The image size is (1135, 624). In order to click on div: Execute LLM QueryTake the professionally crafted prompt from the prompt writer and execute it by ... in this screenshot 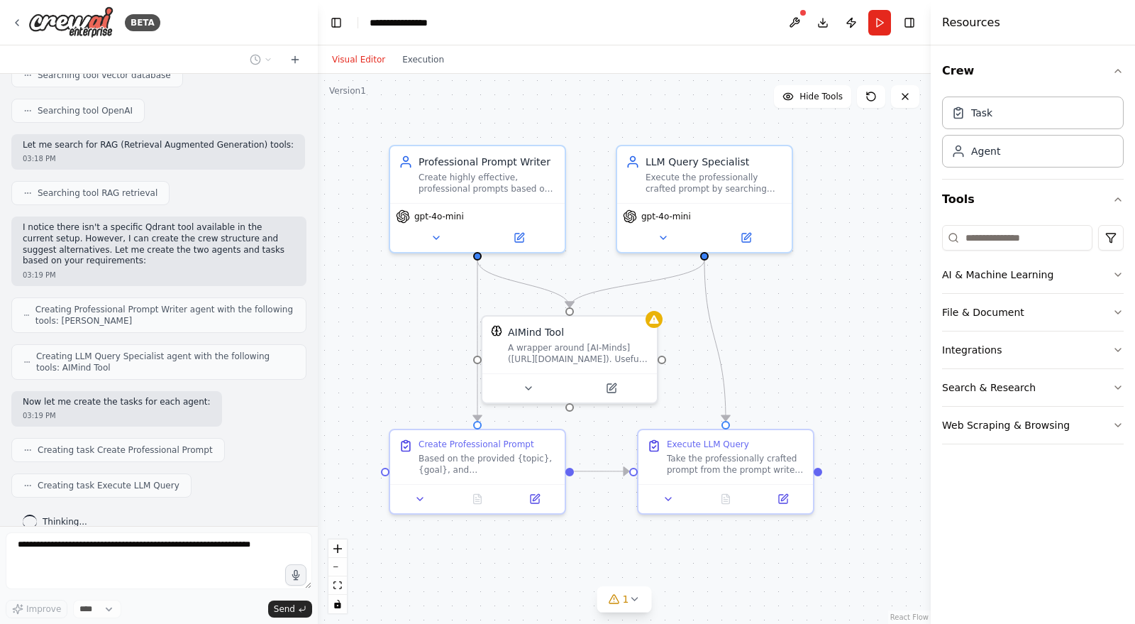, I will do `click(726, 471)`.